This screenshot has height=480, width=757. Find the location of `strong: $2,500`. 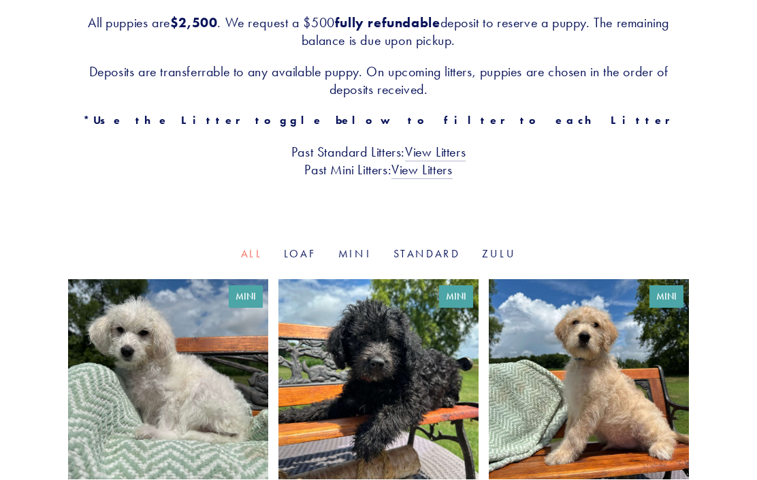

strong: $2,500 is located at coordinates (194, 22).